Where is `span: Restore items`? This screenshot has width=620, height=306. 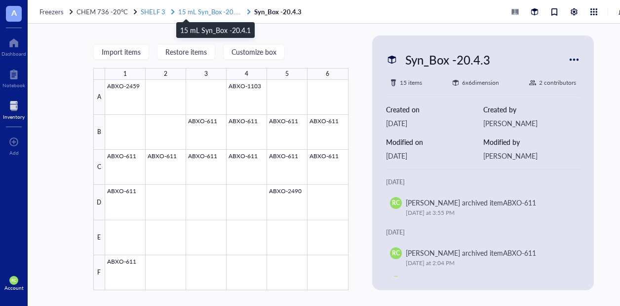 span: Restore items is located at coordinates (186, 52).